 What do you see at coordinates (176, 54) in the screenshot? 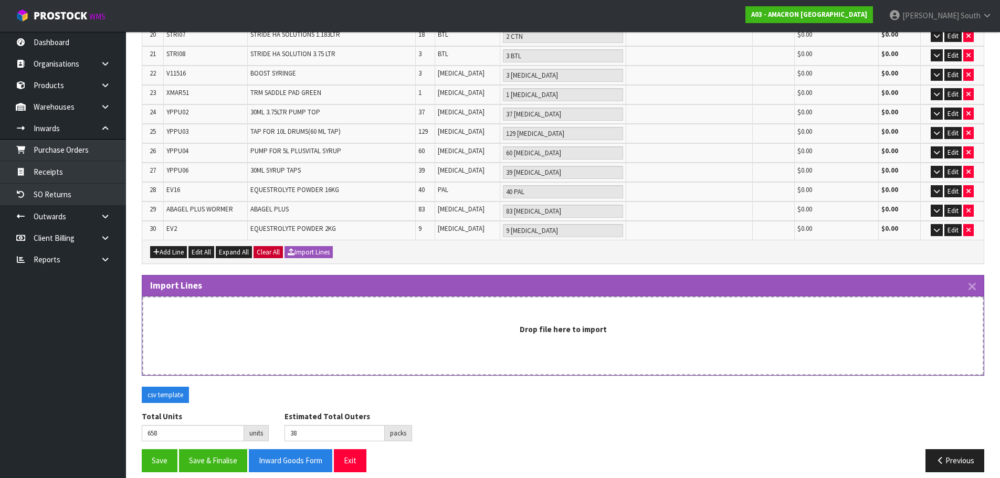
I see `span: STRI08` at bounding box center [176, 54].